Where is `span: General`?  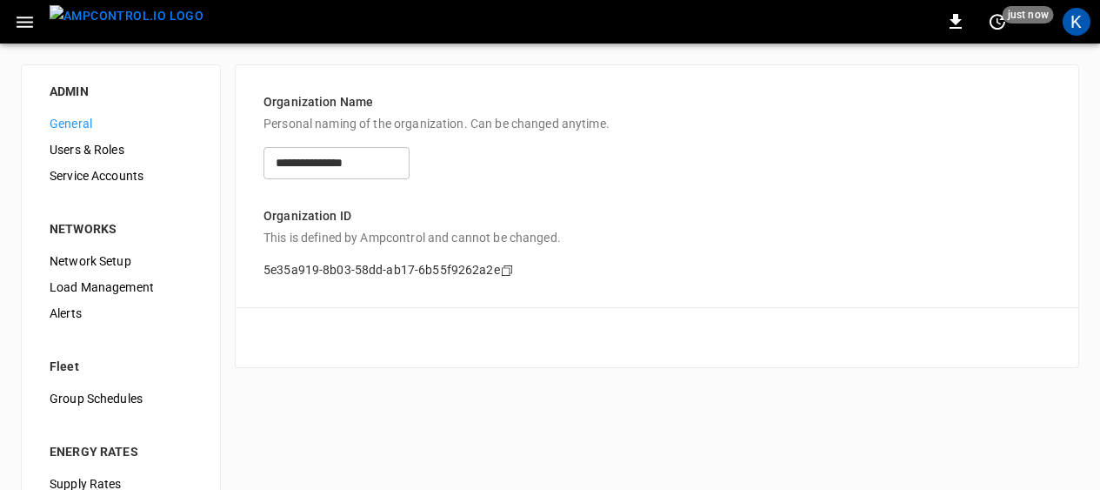 span: General is located at coordinates (121, 123).